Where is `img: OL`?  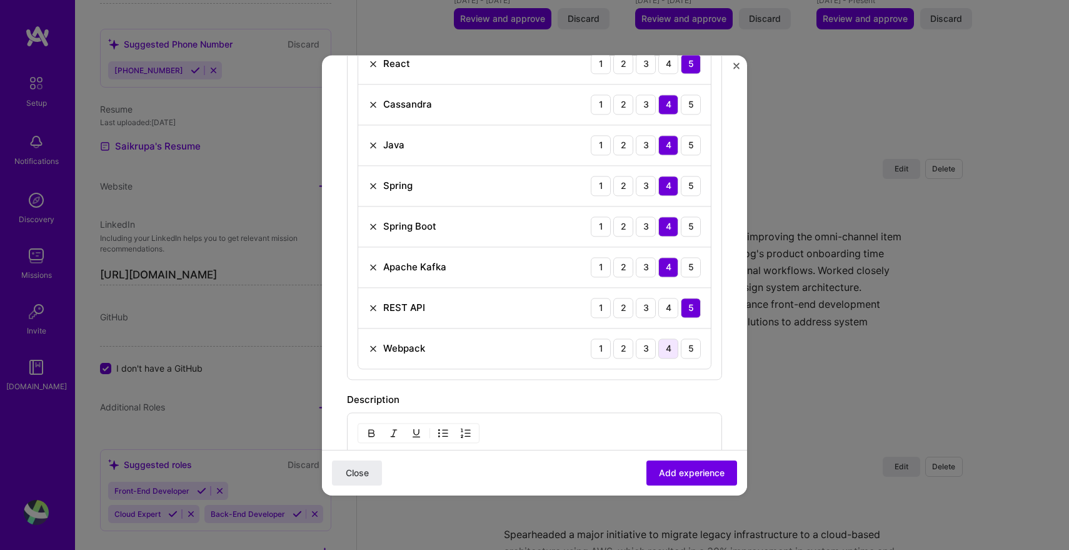
img: OL is located at coordinates (466, 433).